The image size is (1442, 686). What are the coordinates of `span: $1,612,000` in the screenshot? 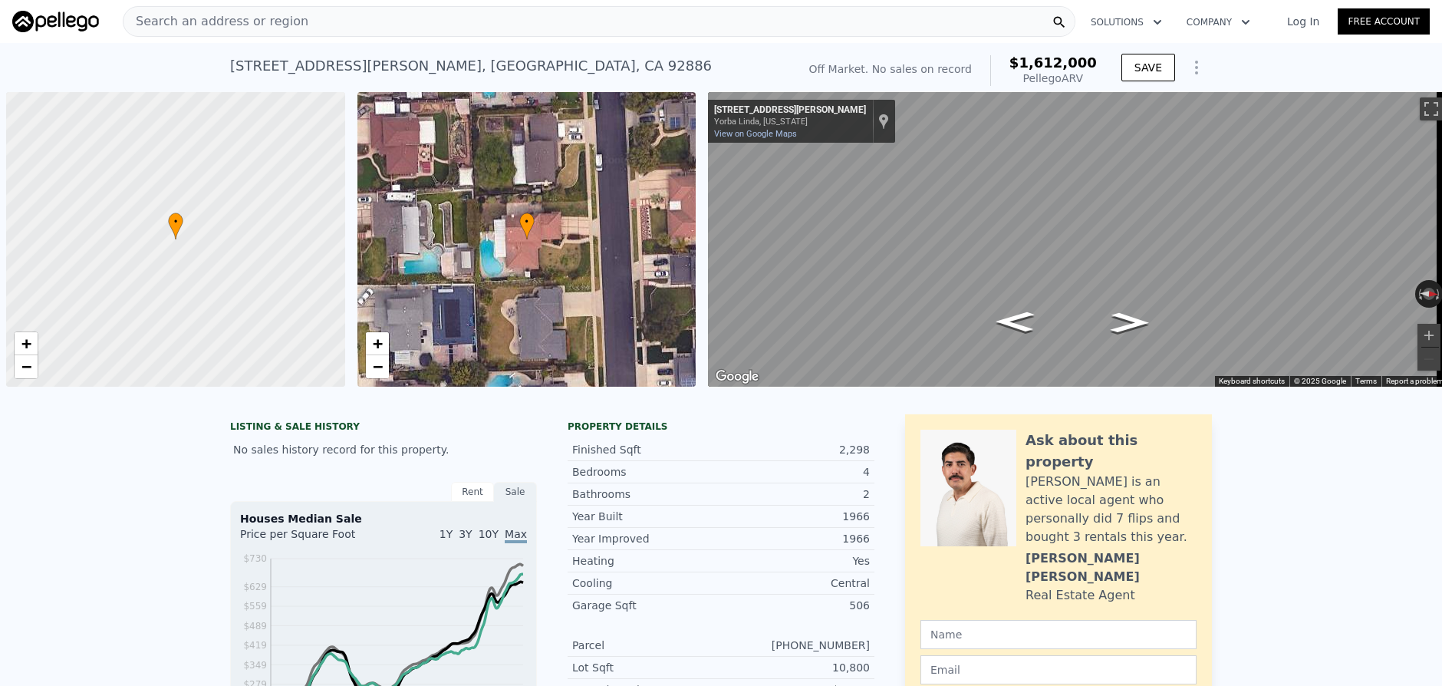 It's located at (1053, 62).